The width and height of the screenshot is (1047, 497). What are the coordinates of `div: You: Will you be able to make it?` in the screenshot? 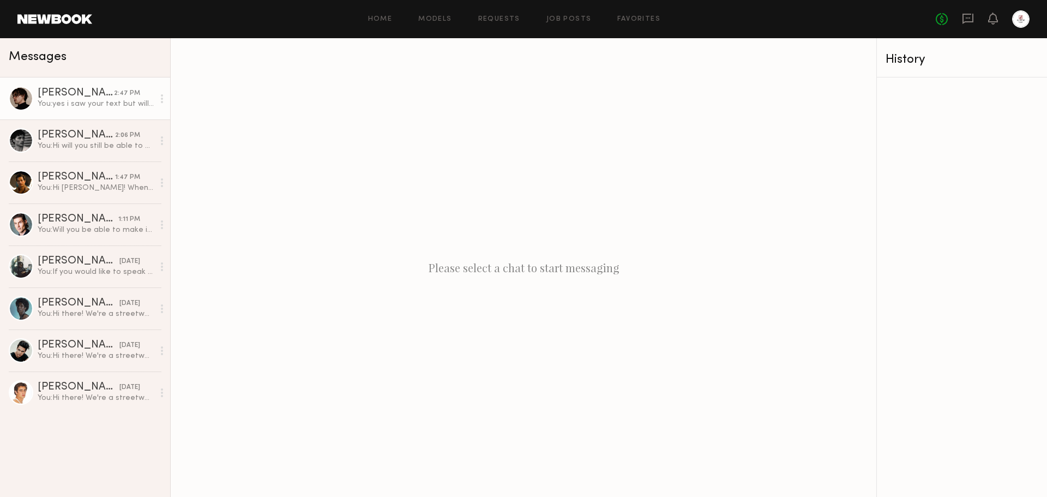 It's located at (95, 230).